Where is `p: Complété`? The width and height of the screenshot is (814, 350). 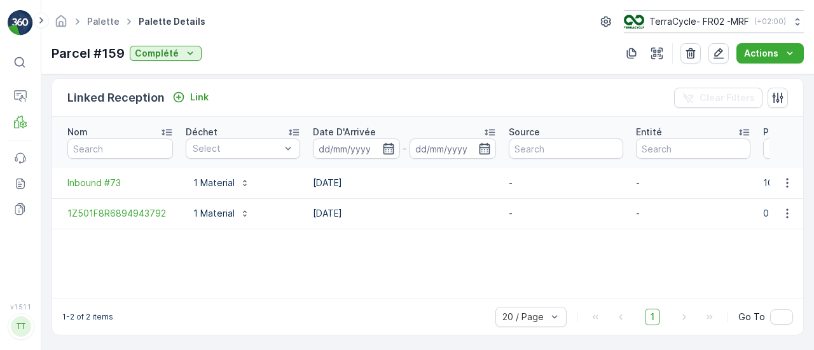
p: Complété is located at coordinates (156, 53).